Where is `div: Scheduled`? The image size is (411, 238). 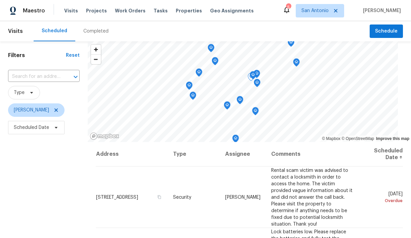
div: Scheduled is located at coordinates (54, 31).